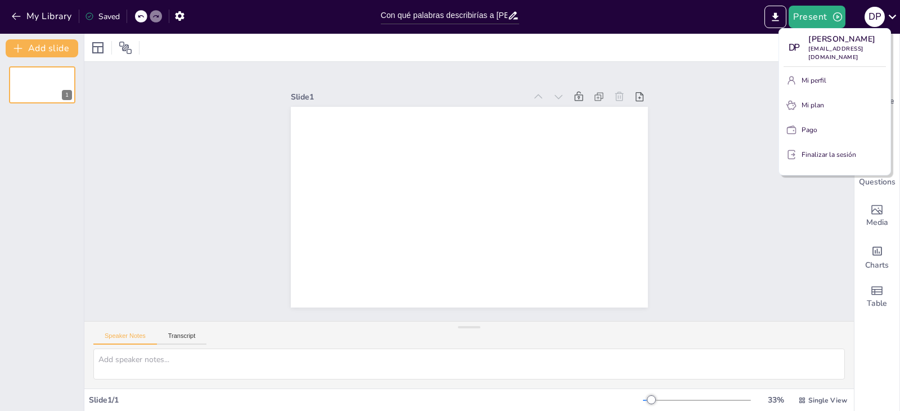 The image size is (900, 411). I want to click on font: Mi perfil, so click(814, 80).